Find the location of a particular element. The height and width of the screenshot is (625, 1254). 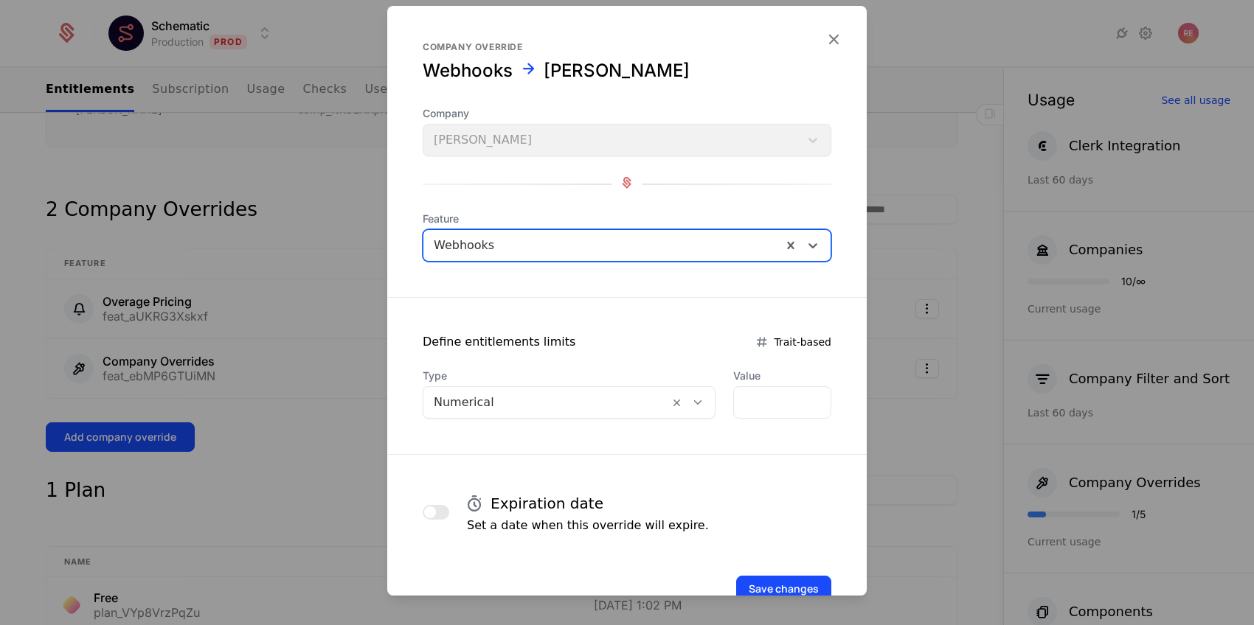

div: Webhooks is located at coordinates (468, 71).